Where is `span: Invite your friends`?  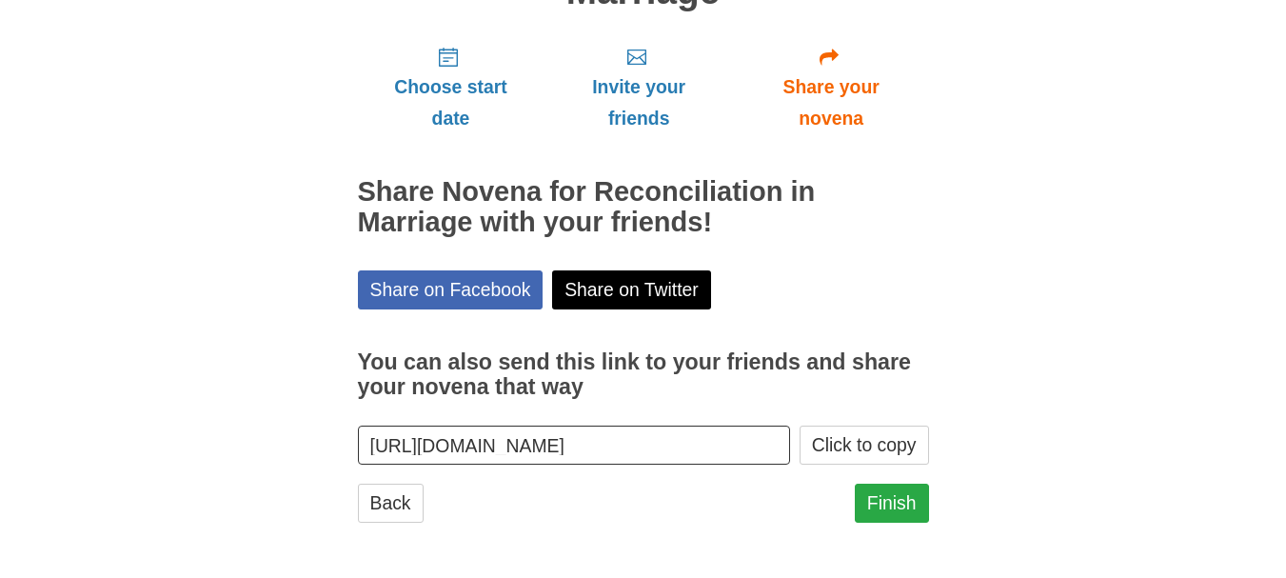
span: Invite your friends is located at coordinates (638, 103).